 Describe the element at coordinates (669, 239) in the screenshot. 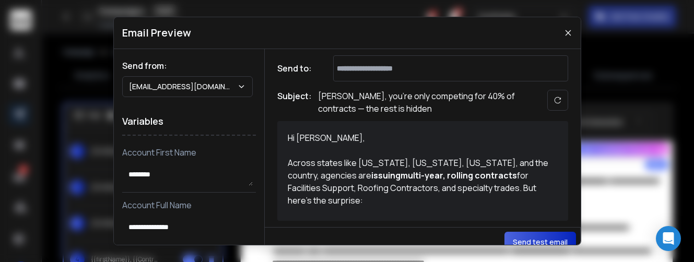

I see `div: Open Intercom Messenger` at that location.